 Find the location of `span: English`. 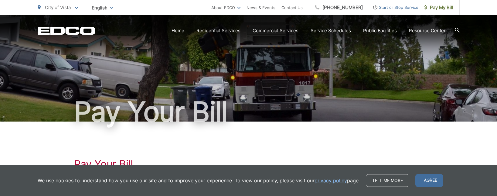

span: English is located at coordinates (102, 8).